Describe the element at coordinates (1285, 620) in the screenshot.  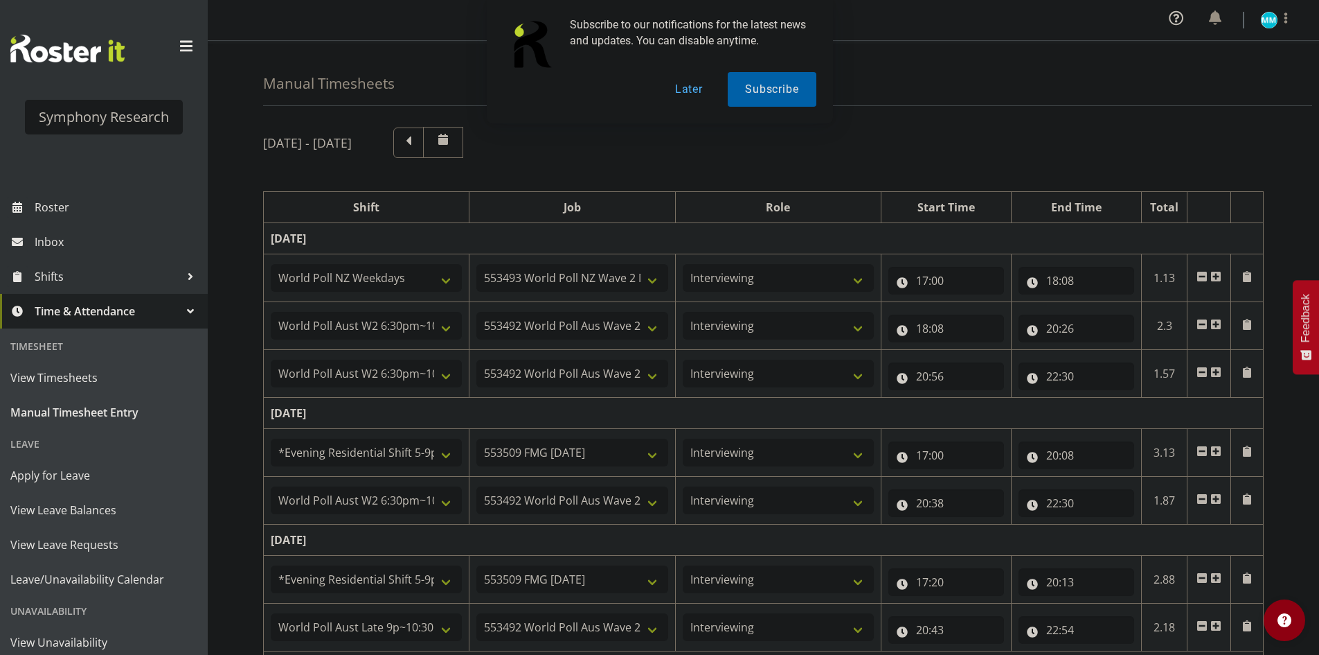
I see `img: help-xxl-2.png` at that location.